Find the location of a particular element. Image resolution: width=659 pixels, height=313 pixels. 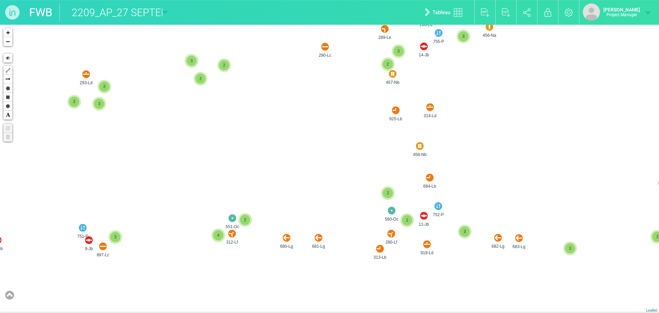

span: 289-Le is located at coordinates (385, 37).